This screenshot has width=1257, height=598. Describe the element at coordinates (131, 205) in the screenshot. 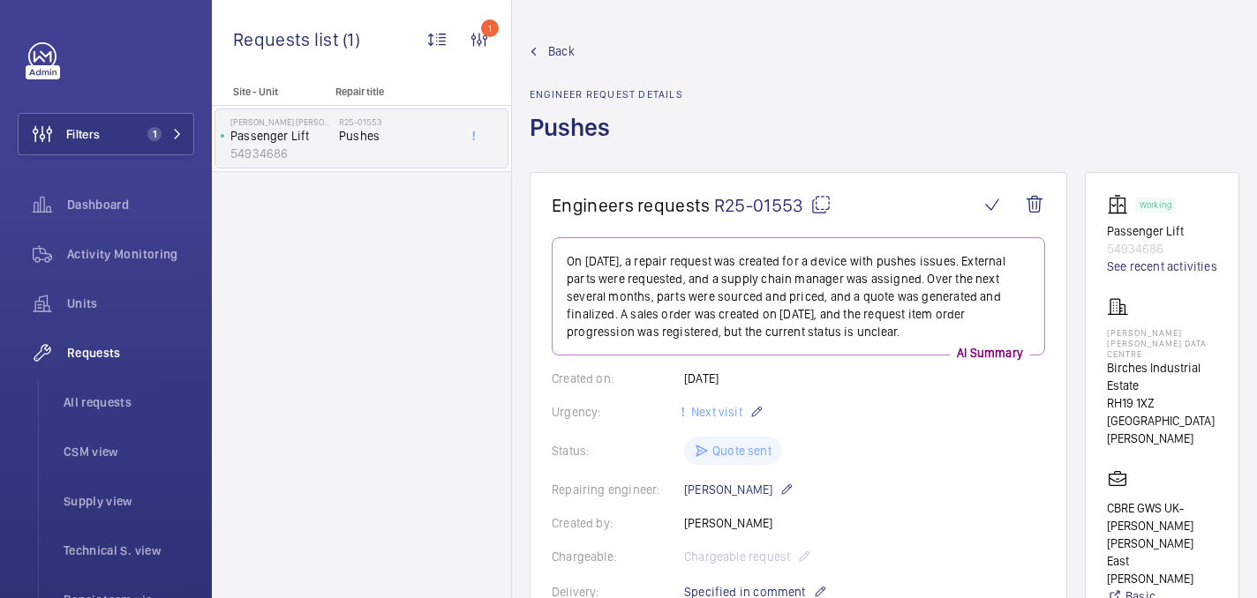

I see `span: Dashboard` at that location.